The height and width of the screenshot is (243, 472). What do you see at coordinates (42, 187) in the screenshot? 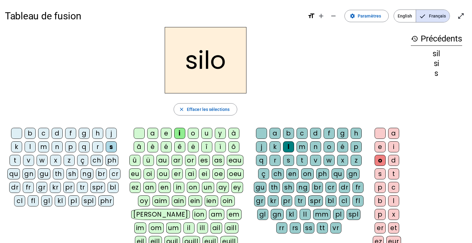
I see `div: gr` at bounding box center [42, 187].